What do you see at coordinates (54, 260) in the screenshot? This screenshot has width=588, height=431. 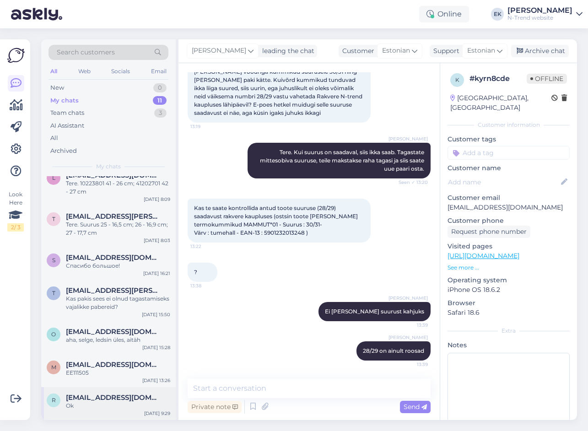 I see `span: s` at bounding box center [54, 260].